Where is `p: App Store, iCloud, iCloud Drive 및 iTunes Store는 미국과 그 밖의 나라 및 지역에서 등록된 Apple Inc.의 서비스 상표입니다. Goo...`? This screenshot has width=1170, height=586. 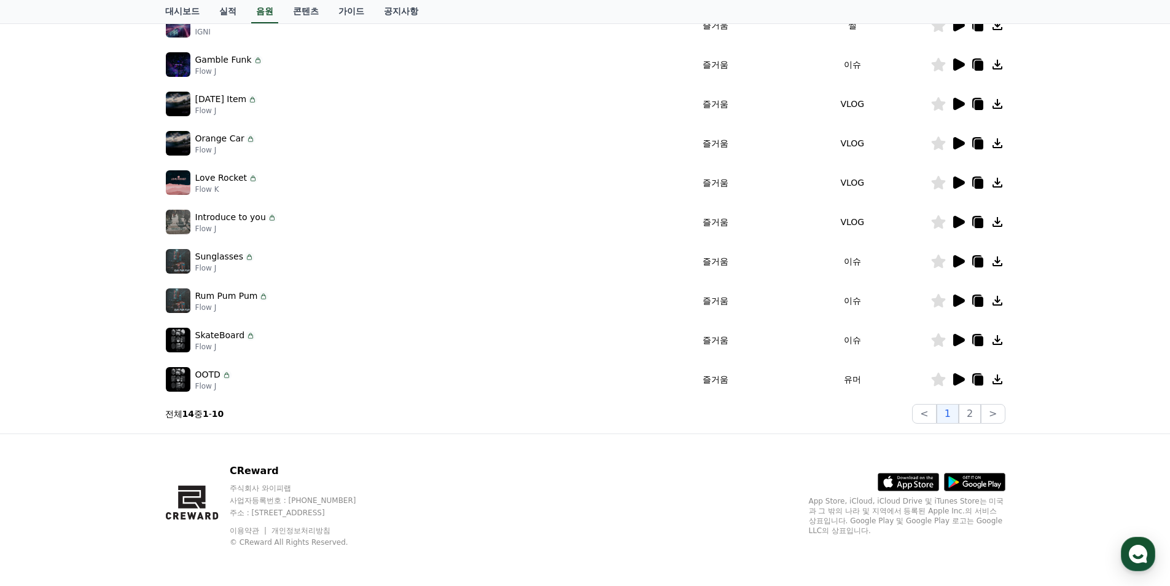 p: App Store, iCloud, iCloud Drive 및 iTunes Store는 미국과 그 밖의 나라 및 지역에서 등록된 Apple Inc.의 서비스 상표입니다. Goo... is located at coordinates (907, 515).